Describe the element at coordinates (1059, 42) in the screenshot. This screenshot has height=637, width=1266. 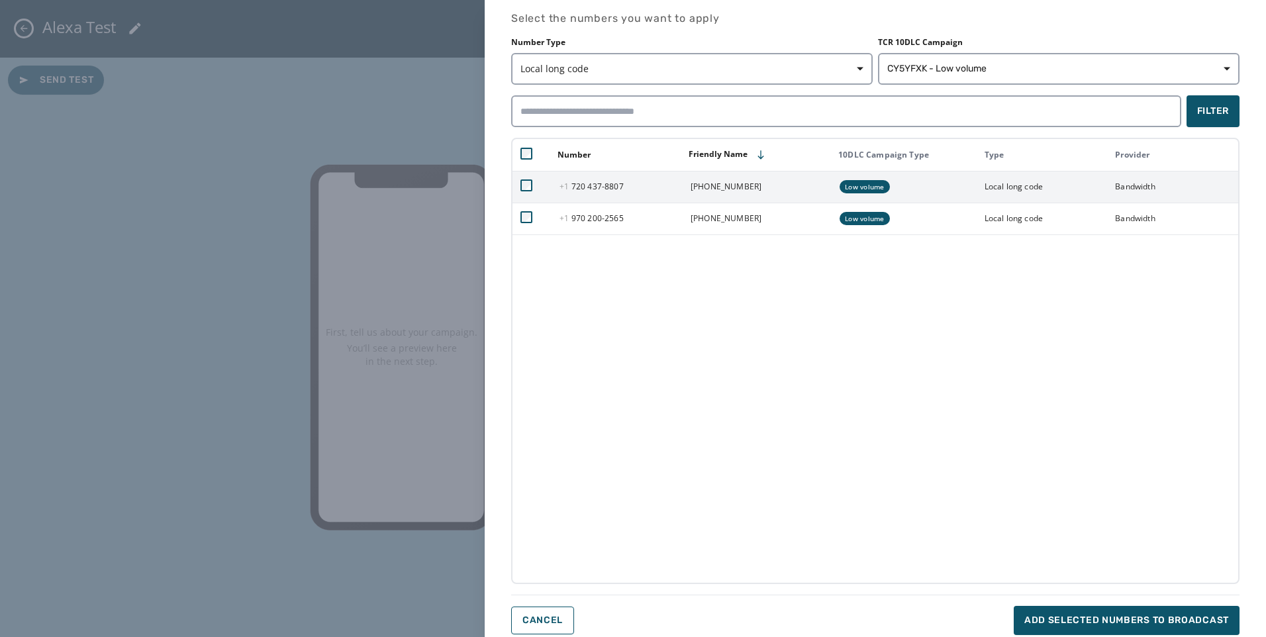
I see `label: TCR 10DLC Campaign` at that location.